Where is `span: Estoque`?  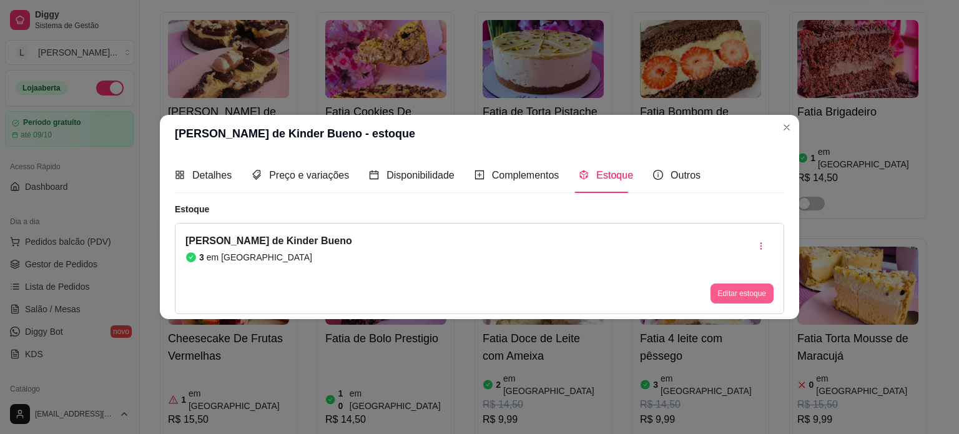
span: Estoque is located at coordinates (614, 175).